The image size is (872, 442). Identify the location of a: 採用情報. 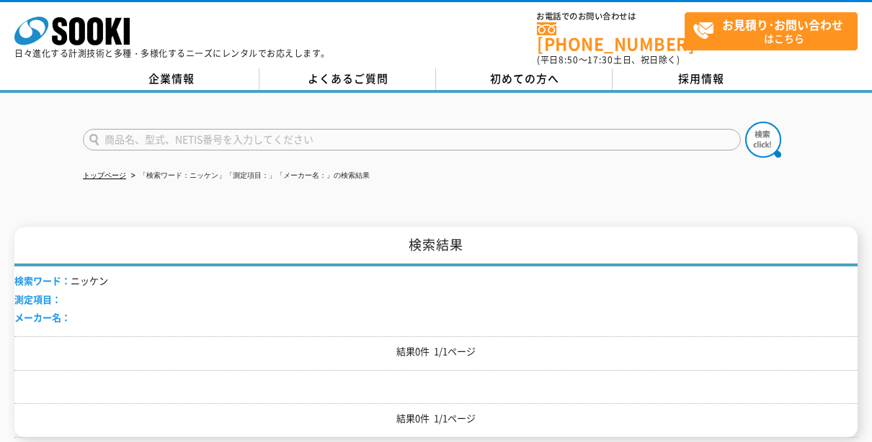
(700, 79).